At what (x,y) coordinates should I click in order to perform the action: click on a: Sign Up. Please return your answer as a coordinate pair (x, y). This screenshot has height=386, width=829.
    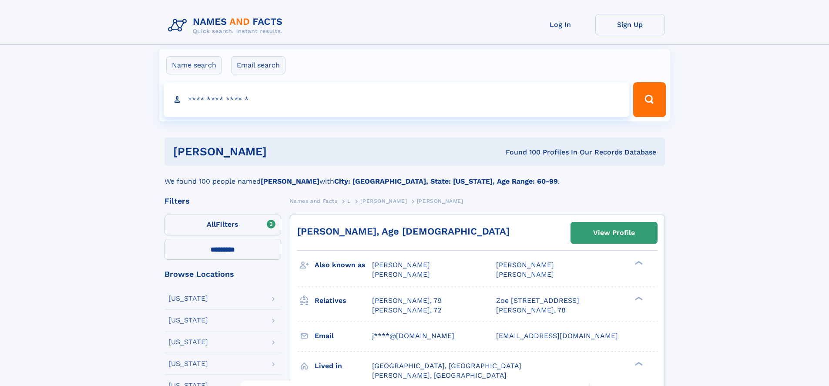
    Looking at the image, I should click on (630, 24).